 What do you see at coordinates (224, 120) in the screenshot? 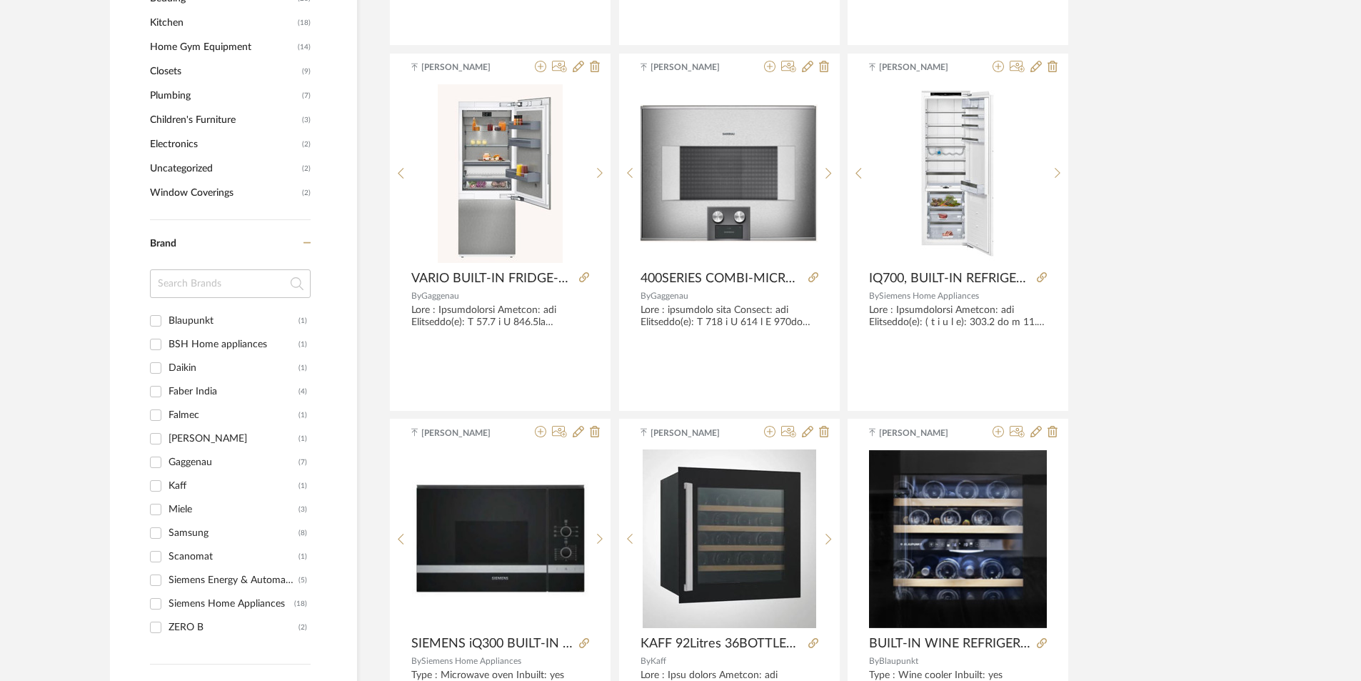
I see `span: Children's Furniture` at bounding box center [224, 120].